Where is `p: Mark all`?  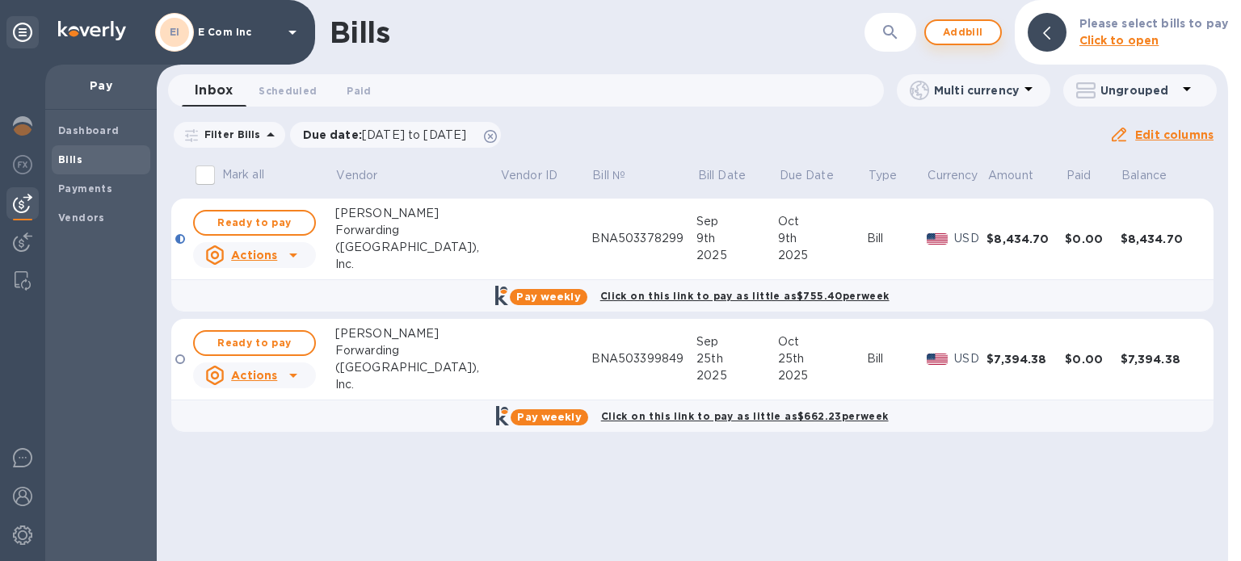 p: Mark all is located at coordinates (243, 174).